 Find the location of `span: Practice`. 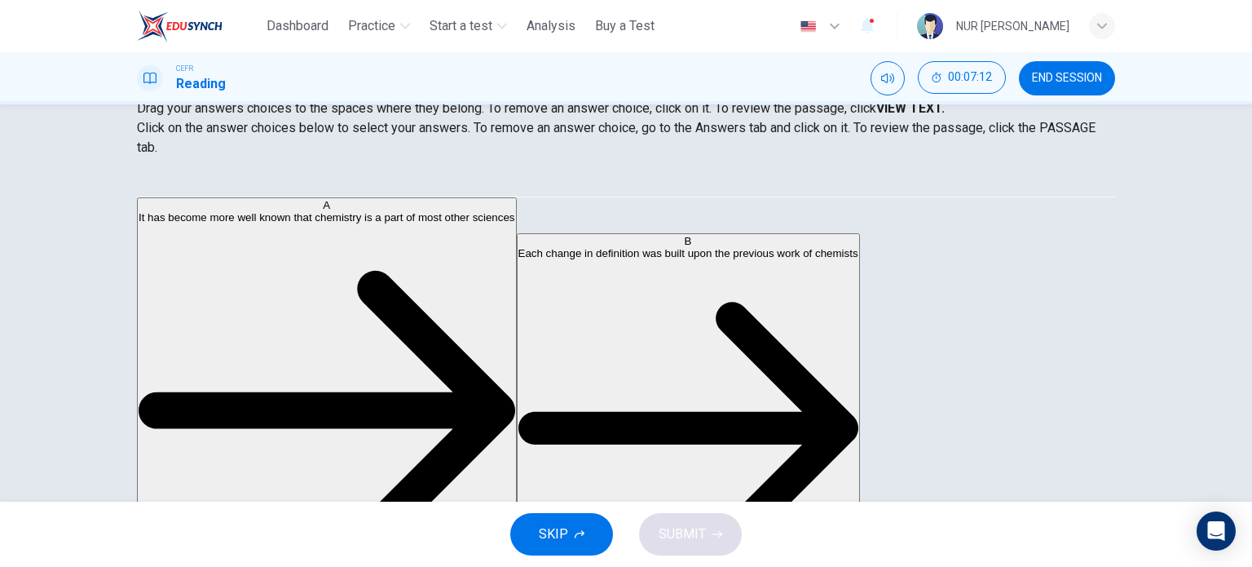

span: Practice is located at coordinates (372, 26).